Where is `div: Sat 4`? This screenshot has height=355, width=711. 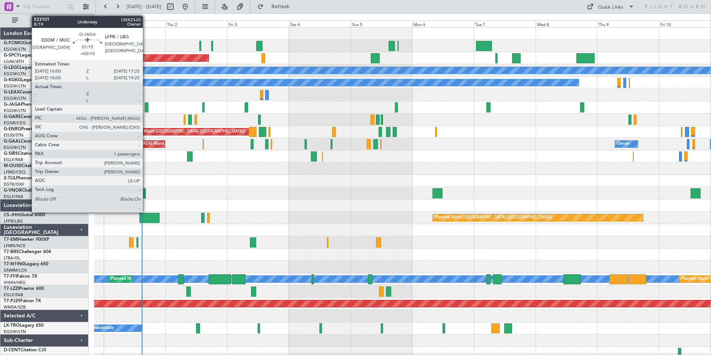 div: Sat 4 is located at coordinates (320, 24).